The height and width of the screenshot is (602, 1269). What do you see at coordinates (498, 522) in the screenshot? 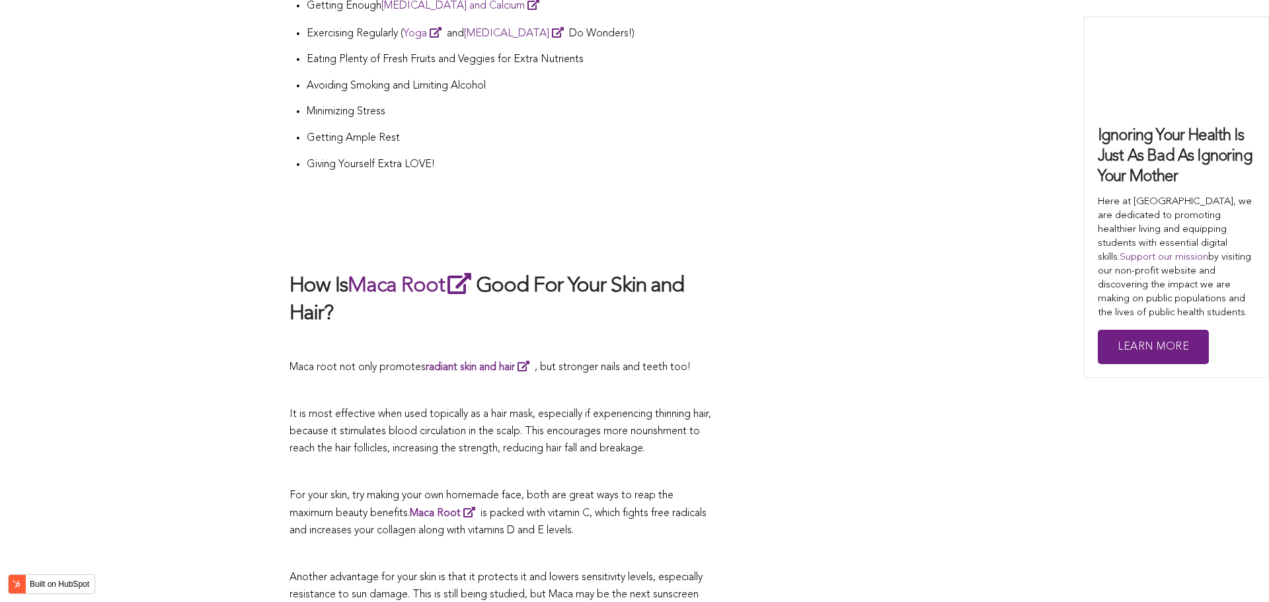
I see `span: is packed with vitamin C, which fights free radicals and increases your collagen along with vitam...` at bounding box center [498, 522].